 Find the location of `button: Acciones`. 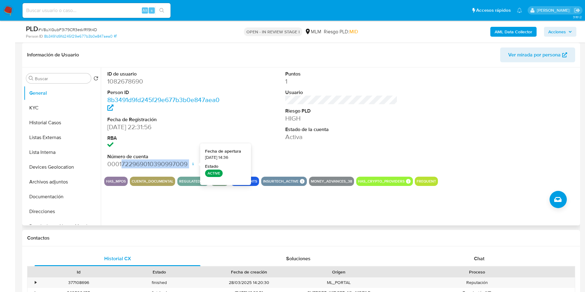

button: Acciones is located at coordinates (560, 32).